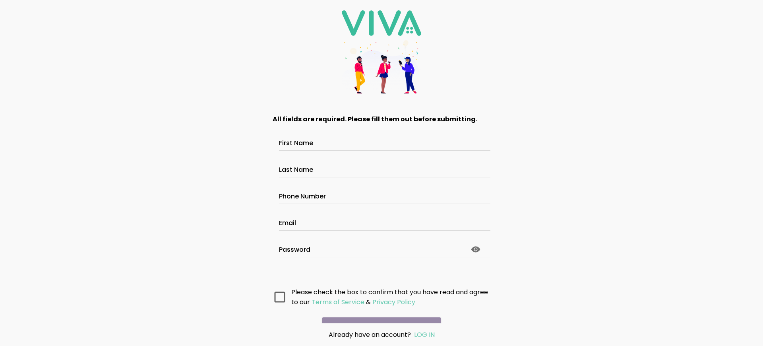  I want to click on ion-text: Terms of Service, so click(338, 302).